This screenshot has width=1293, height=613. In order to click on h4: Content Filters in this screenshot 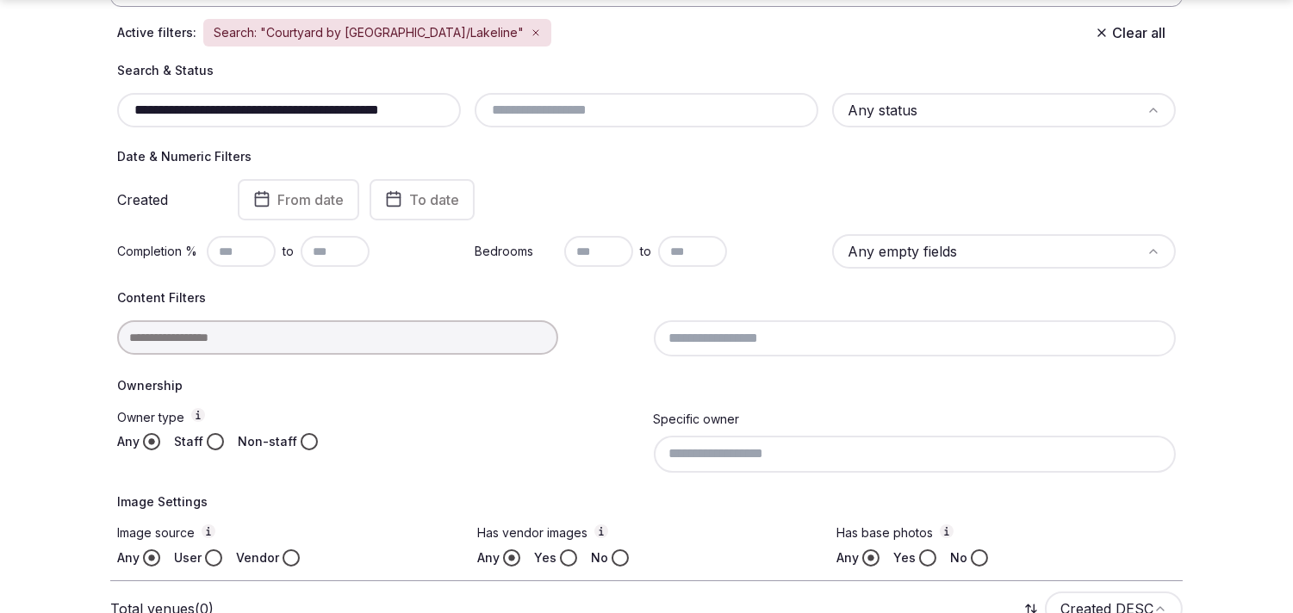, I will do `click(646, 298)`.